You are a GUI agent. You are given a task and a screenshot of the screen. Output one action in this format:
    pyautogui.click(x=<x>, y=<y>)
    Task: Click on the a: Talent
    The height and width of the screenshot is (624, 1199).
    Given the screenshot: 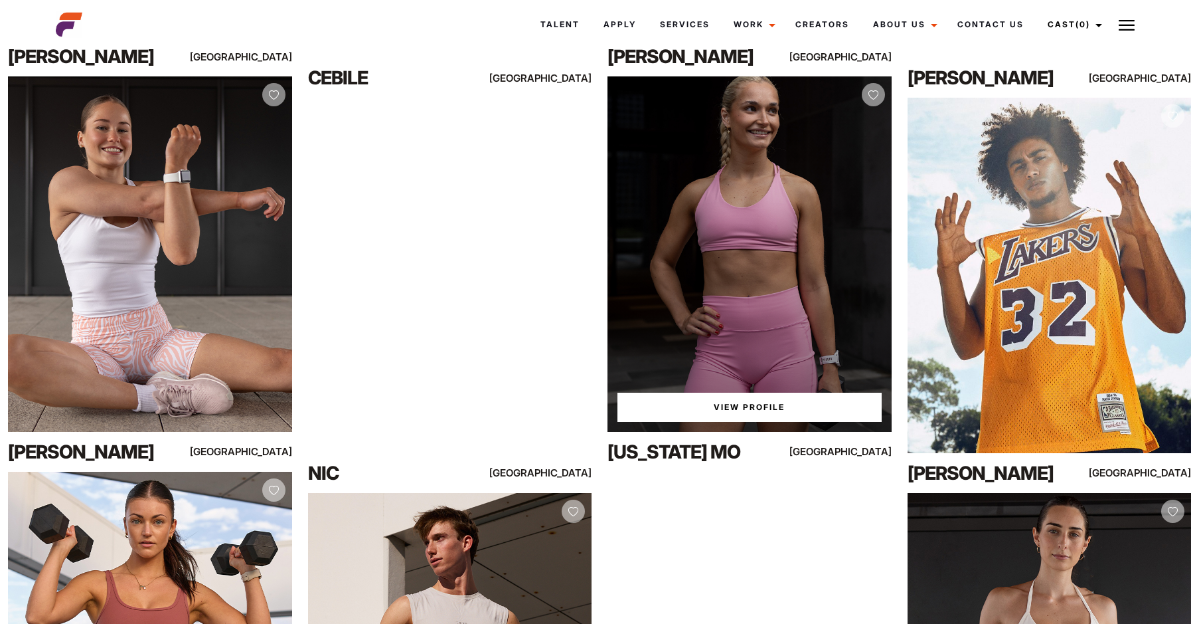 What is the action you would take?
    pyautogui.click(x=560, y=25)
    